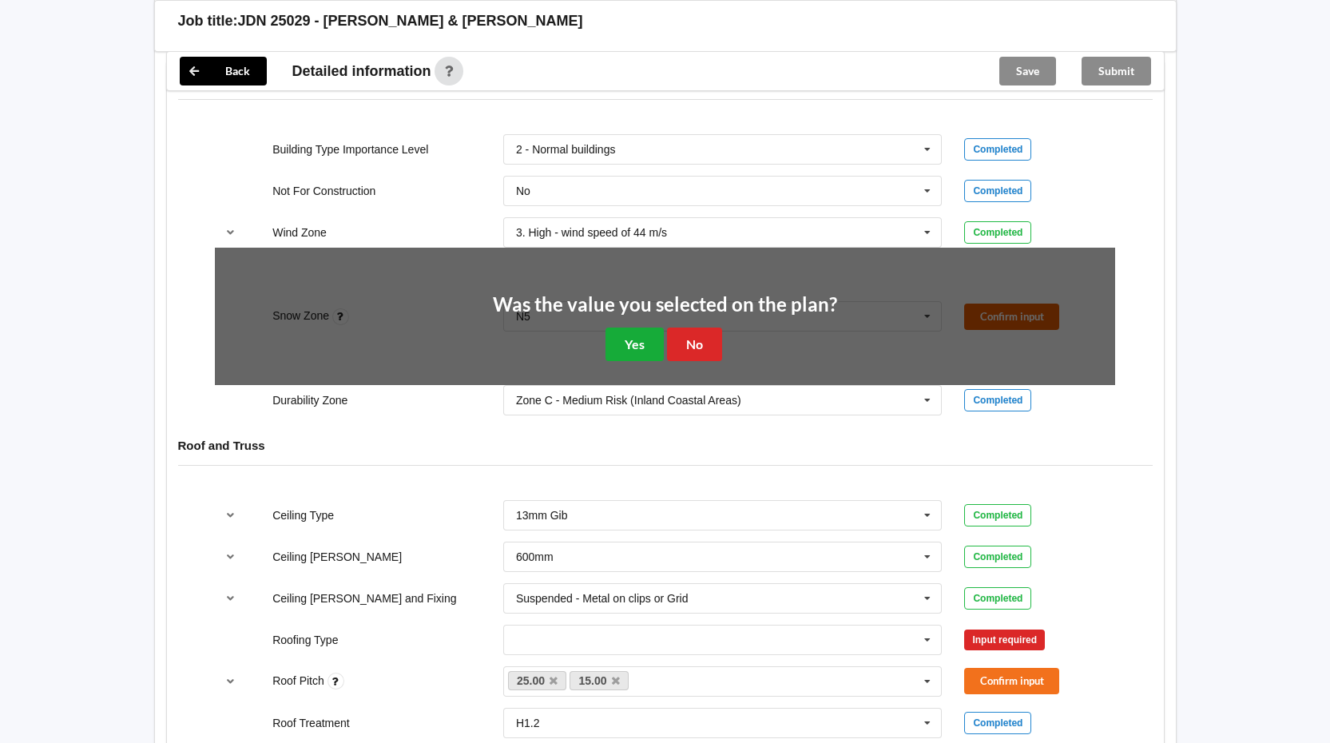 The width and height of the screenshot is (1330, 743). What do you see at coordinates (534, 557) in the screenshot?
I see `div: 600mm` at bounding box center [534, 557].